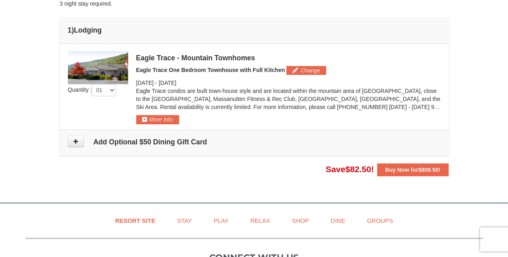  What do you see at coordinates (413, 170) in the screenshot?
I see `button: Buy Now for$808.50!` at bounding box center [413, 170].